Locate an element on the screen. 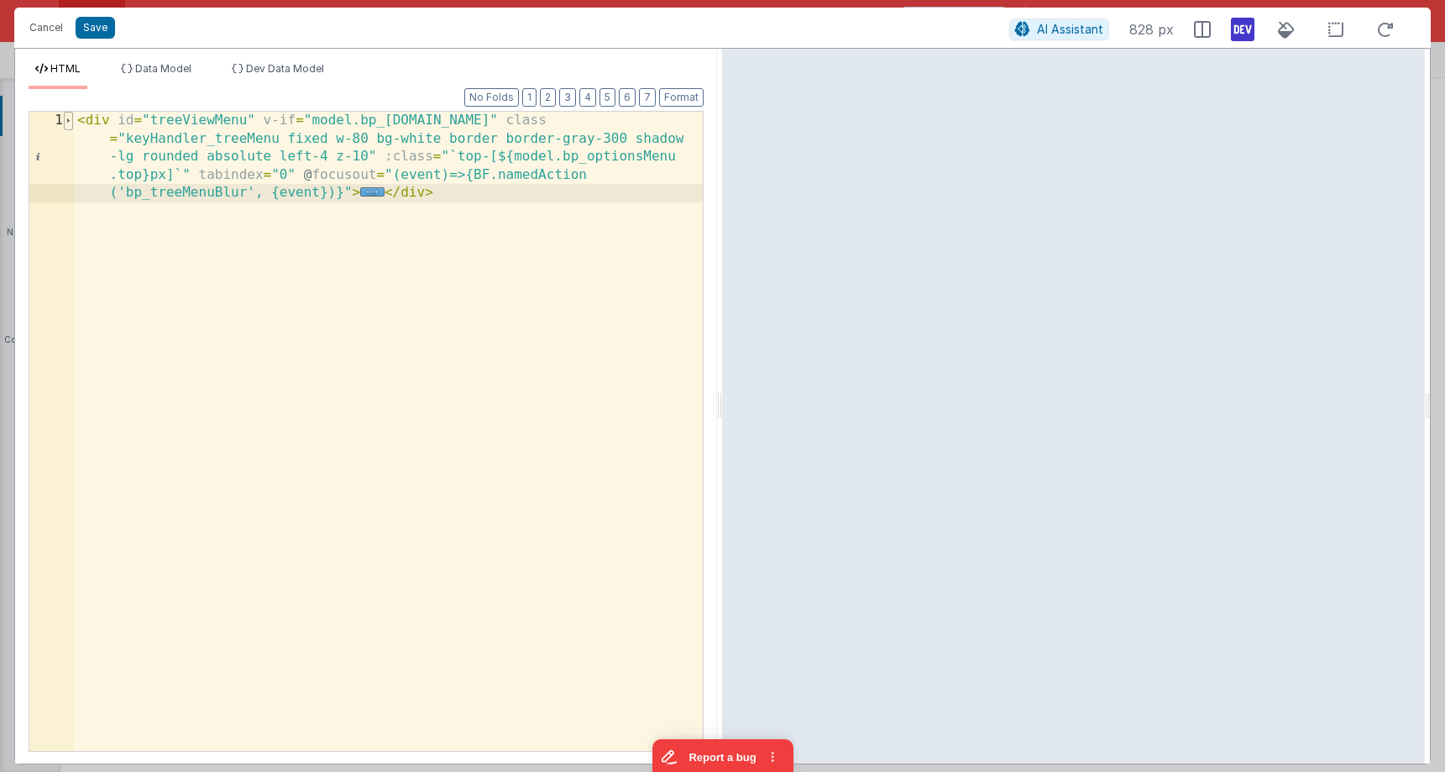 The image size is (1445, 772). button: No Folds is located at coordinates (491, 97).